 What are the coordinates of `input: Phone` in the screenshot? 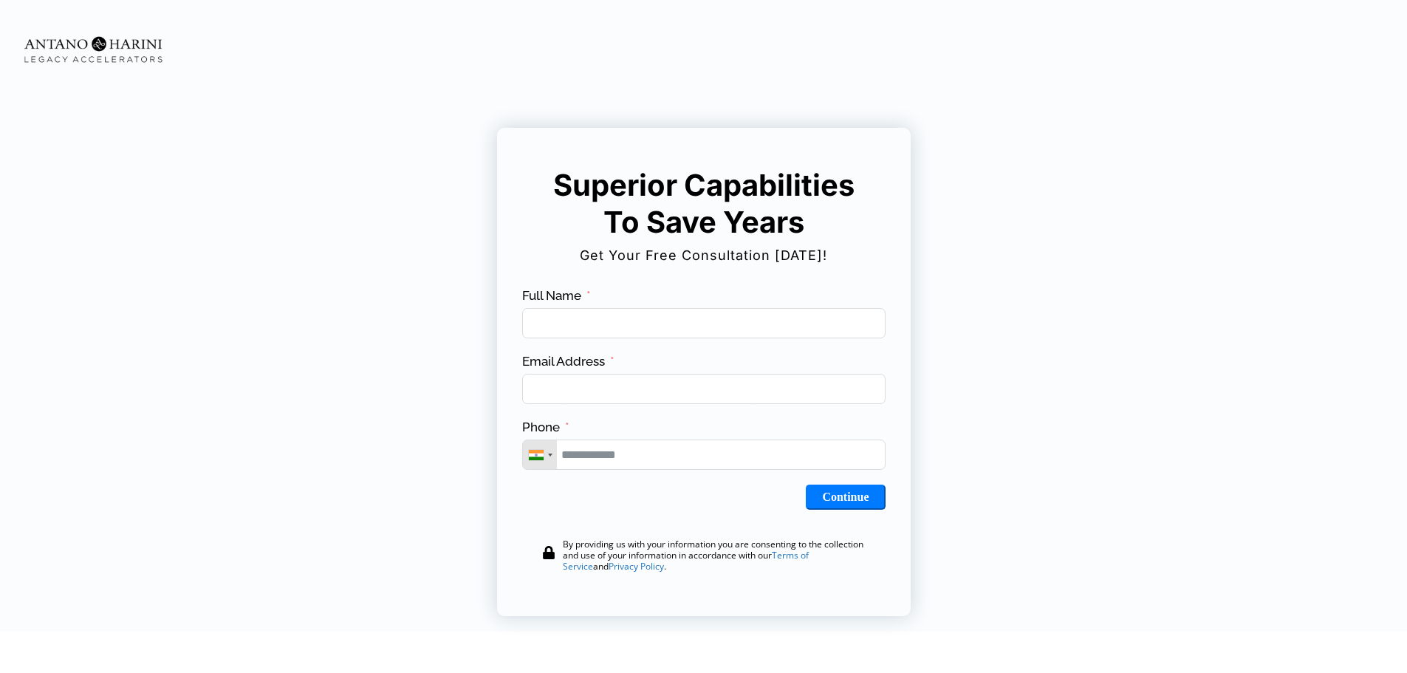 It's located at (704, 454).